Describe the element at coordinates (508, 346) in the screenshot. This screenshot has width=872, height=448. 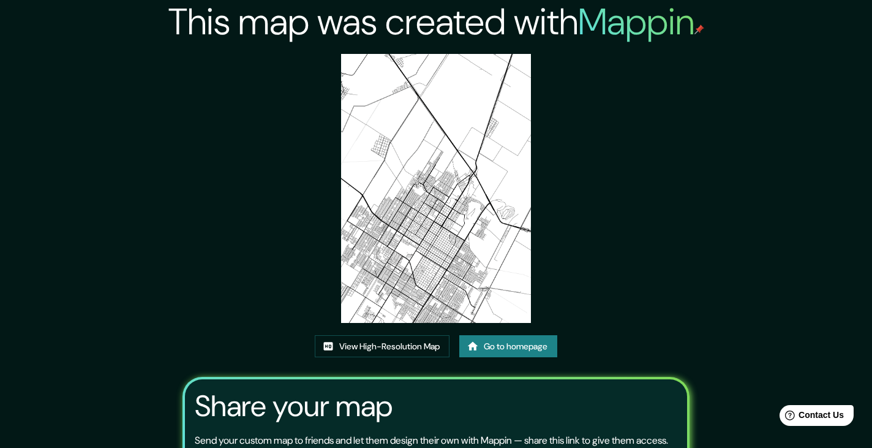
I see `a: Go to homepage` at that location.